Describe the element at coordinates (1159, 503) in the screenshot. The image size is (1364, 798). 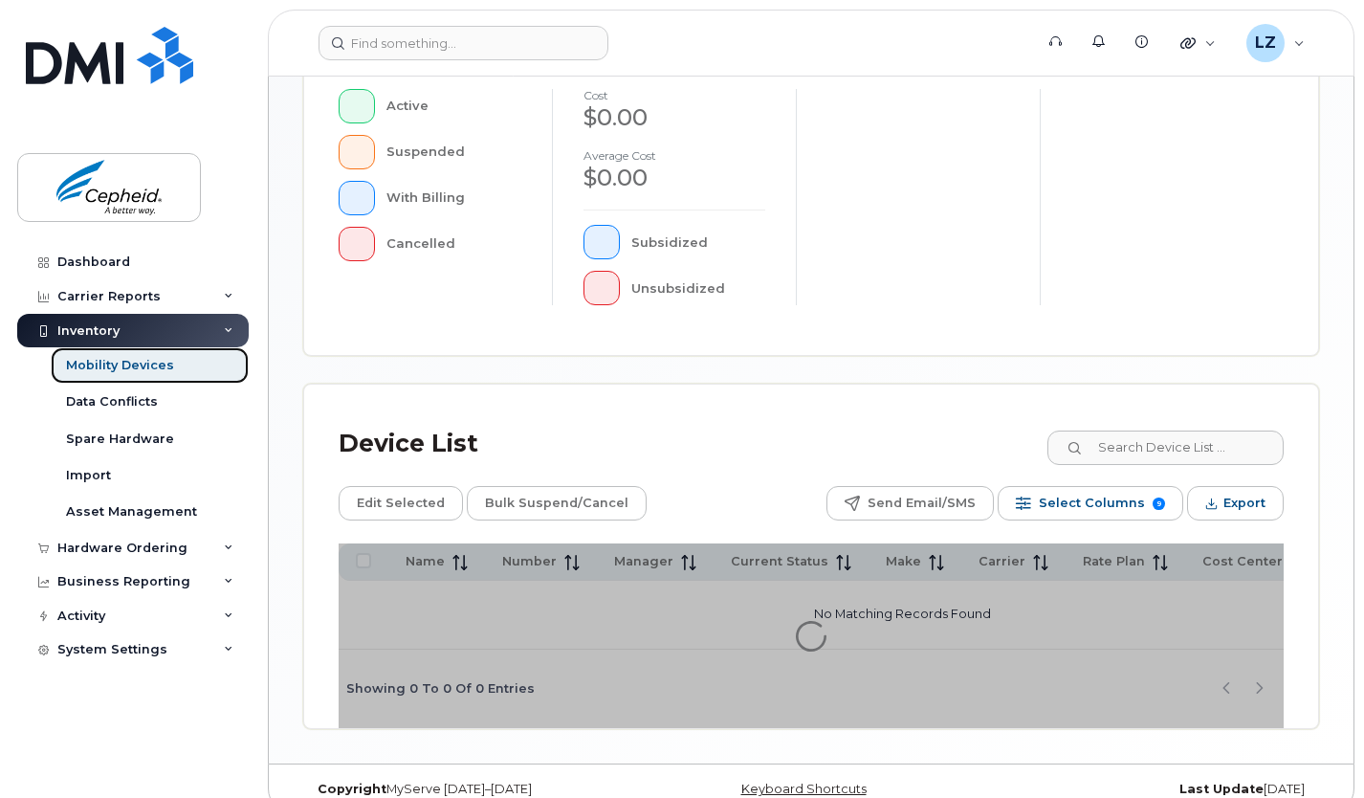
I see `span: 9` at that location.